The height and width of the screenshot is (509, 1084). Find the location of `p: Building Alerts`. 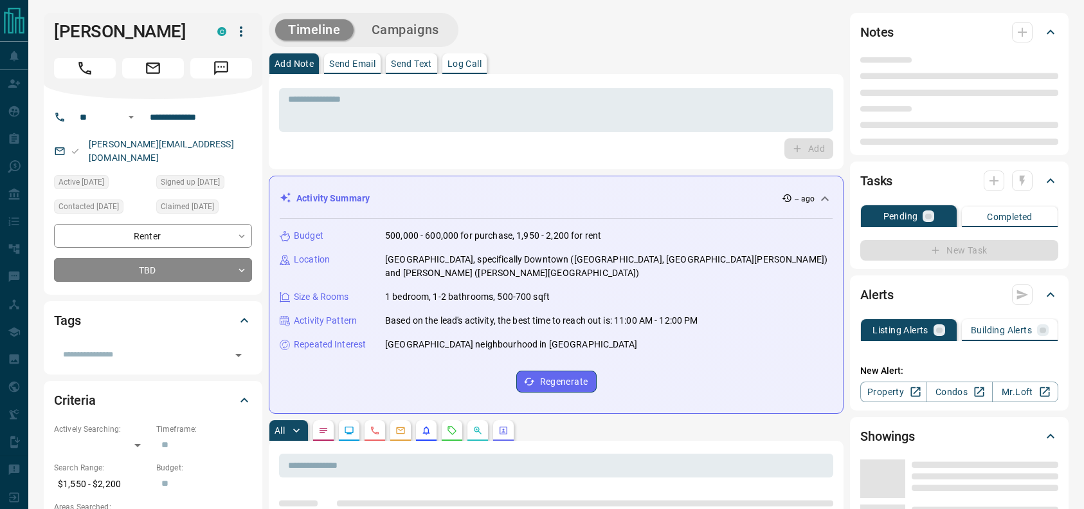

p: Building Alerts is located at coordinates (1001, 330).